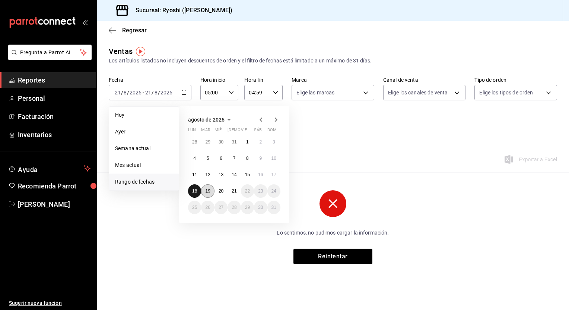 This screenshot has height=310, width=569. What do you see at coordinates (221, 191) in the screenshot?
I see `button: 20 de agosto de 2025` at bounding box center [221, 191].